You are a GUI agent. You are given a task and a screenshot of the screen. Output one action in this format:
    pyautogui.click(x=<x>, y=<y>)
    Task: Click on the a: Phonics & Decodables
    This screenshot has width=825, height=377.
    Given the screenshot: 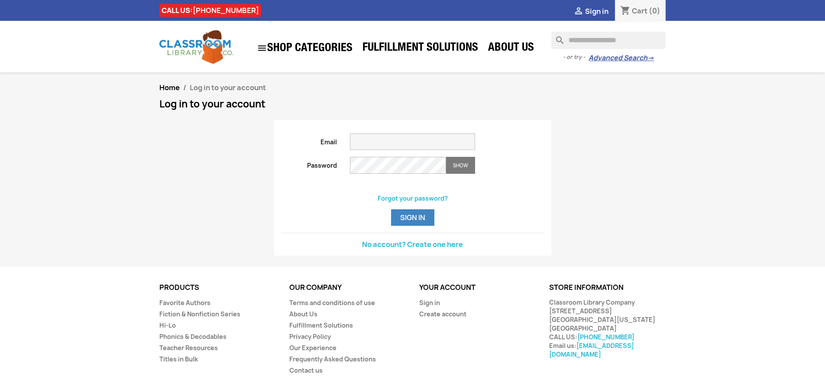 What is the action you would take?
    pyautogui.click(x=193, y=336)
    